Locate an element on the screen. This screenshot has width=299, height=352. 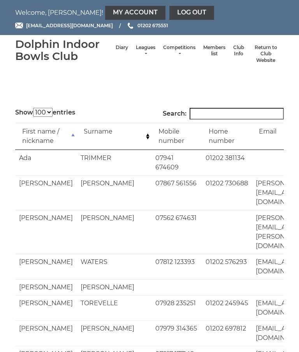
td: 01202 697812 is located at coordinates (227, 333).